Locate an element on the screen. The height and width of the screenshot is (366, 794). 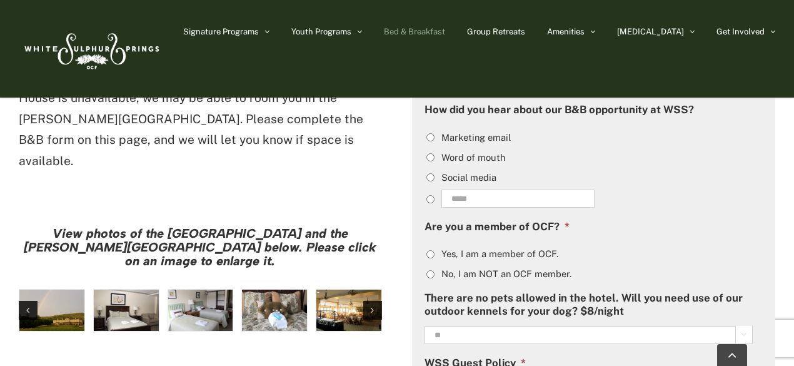
label: How did you hear about our B&B opportunity at WSS? is located at coordinates (559, 110).